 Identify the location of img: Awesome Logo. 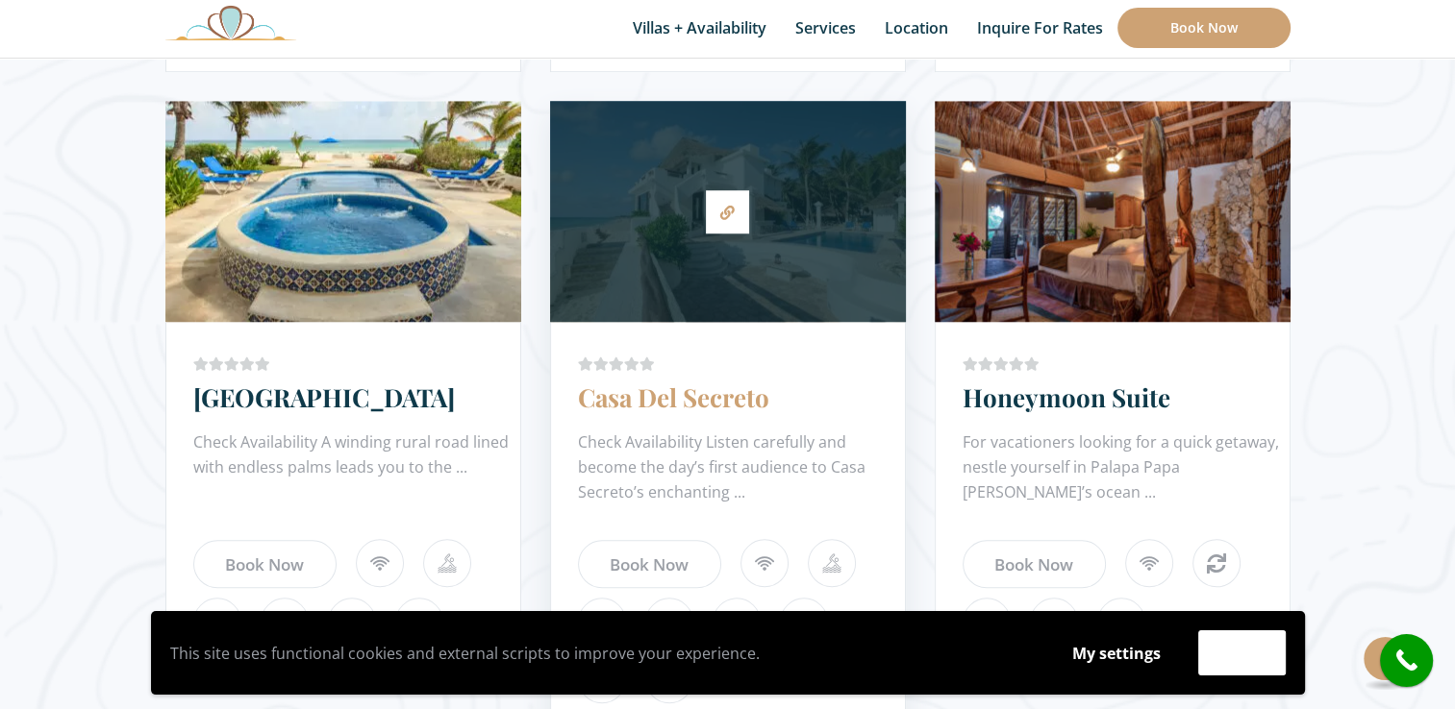
(231, 22).